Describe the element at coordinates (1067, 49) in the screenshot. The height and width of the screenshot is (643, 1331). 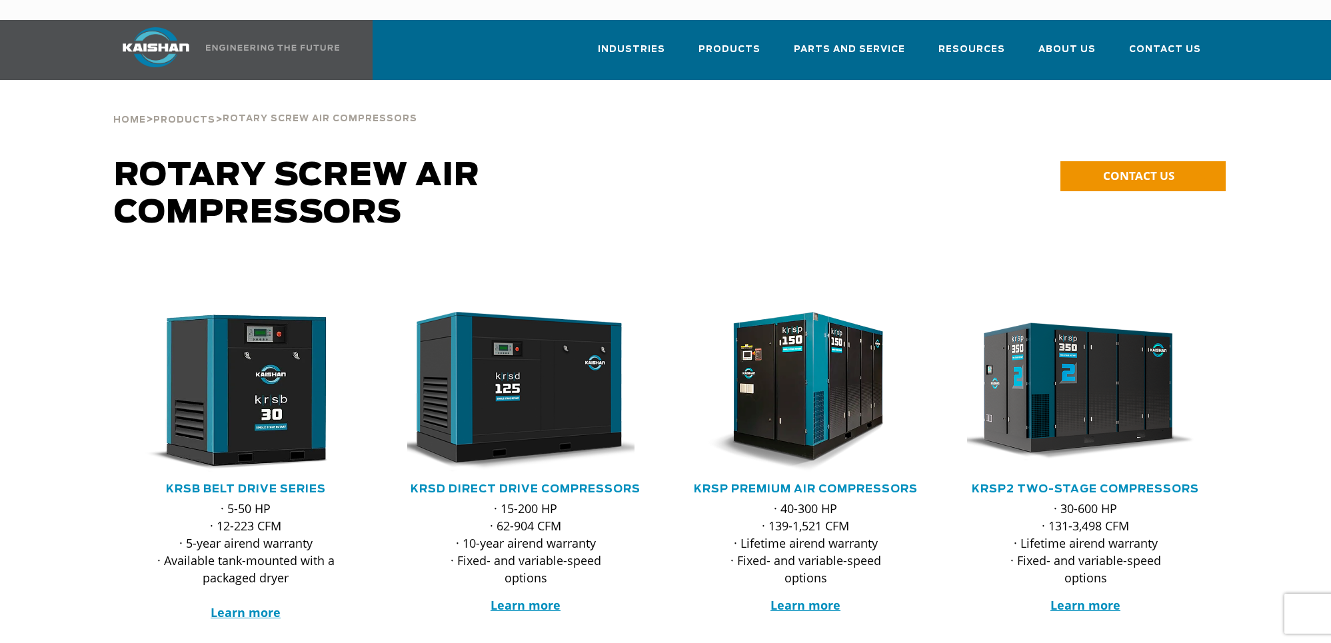
I see `span: About Us` at that location.